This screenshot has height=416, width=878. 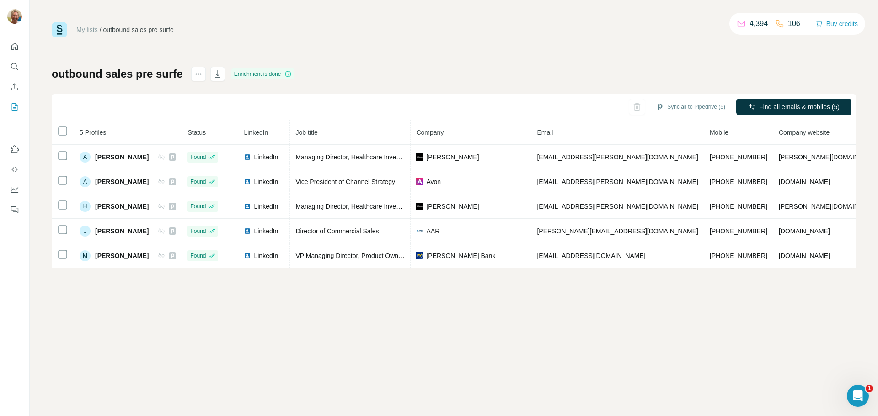 I want to click on p: 4,394, so click(x=758, y=24).